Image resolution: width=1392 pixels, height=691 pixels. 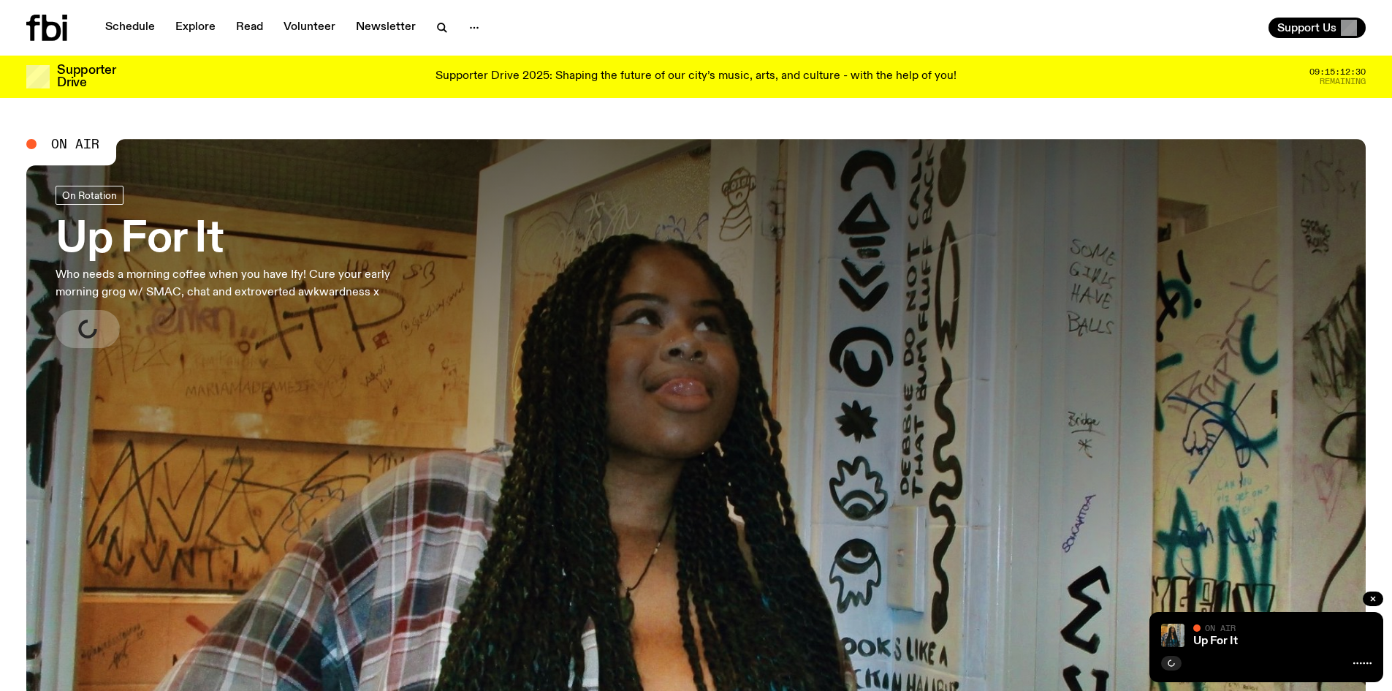 What do you see at coordinates (1337, 72) in the screenshot?
I see `span: 09:15:12:30` at bounding box center [1337, 72].